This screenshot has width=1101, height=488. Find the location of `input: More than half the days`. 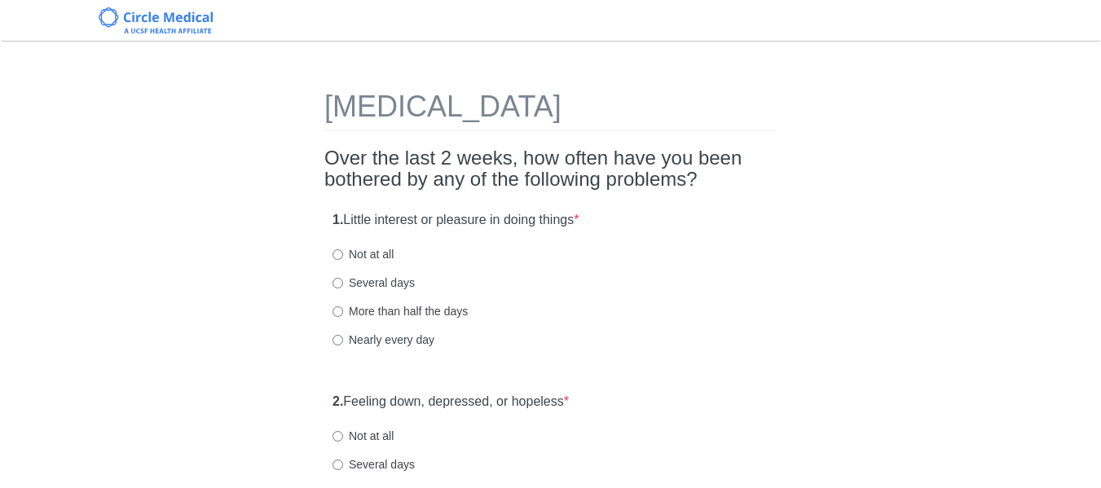

input: More than half the days is located at coordinates (337, 311).